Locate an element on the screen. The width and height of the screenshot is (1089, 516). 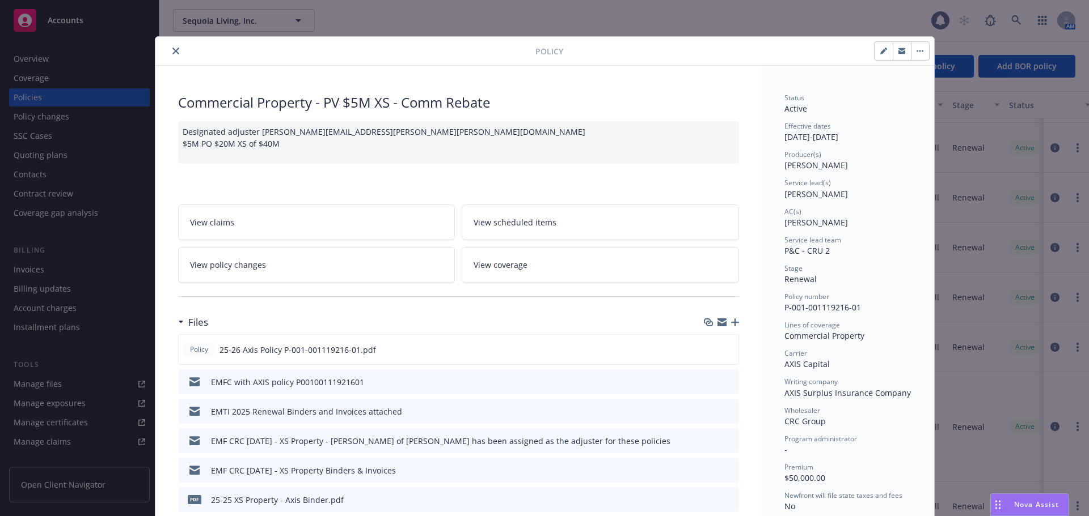
span: Active is located at coordinates (795, 108).